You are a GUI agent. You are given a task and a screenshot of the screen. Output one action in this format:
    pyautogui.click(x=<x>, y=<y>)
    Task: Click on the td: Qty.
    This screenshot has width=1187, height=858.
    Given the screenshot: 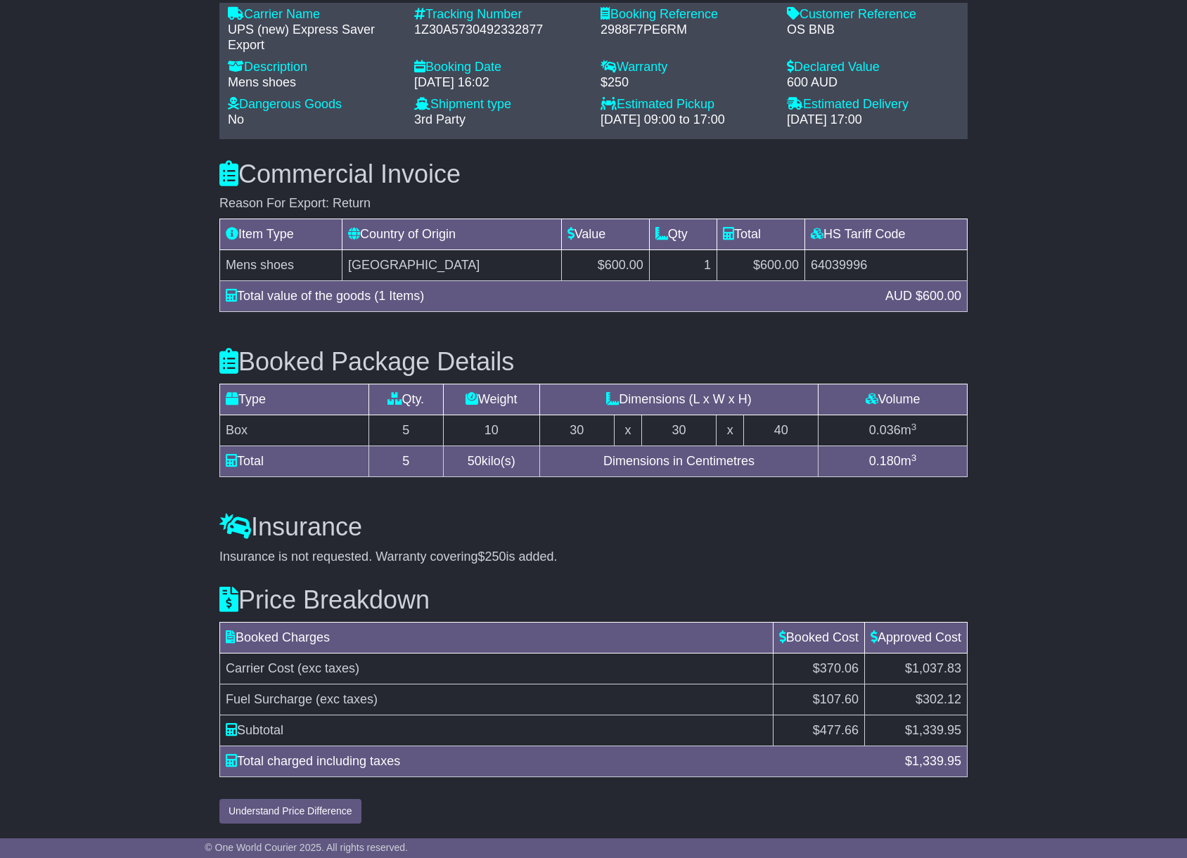 What is the action you would take?
    pyautogui.click(x=406, y=400)
    